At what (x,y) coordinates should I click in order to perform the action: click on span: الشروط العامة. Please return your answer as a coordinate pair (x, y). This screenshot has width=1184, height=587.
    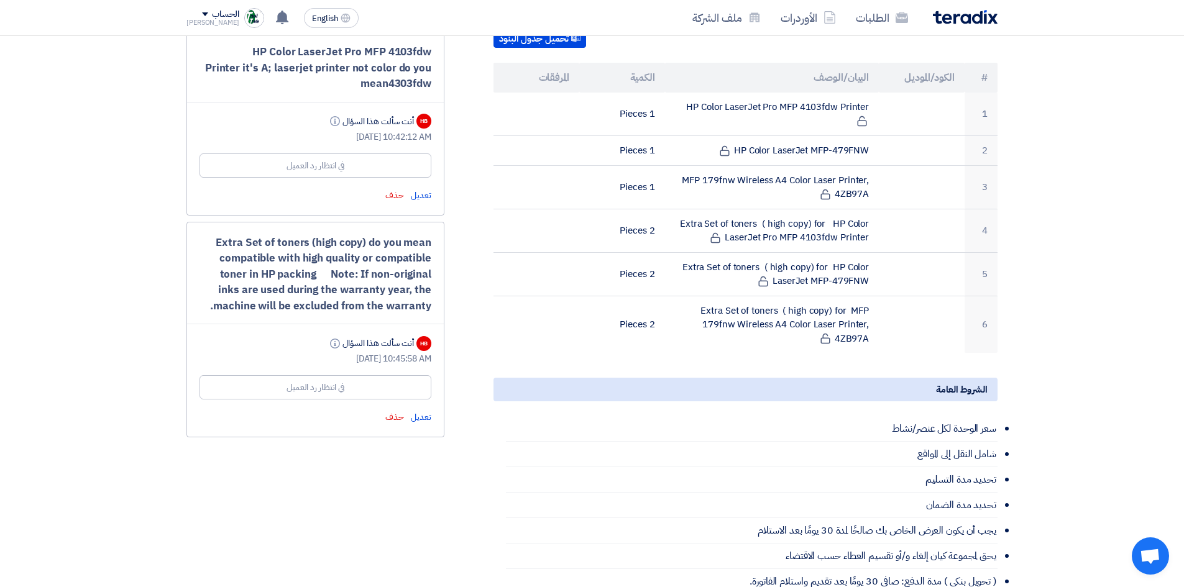
    Looking at the image, I should click on (961, 390).